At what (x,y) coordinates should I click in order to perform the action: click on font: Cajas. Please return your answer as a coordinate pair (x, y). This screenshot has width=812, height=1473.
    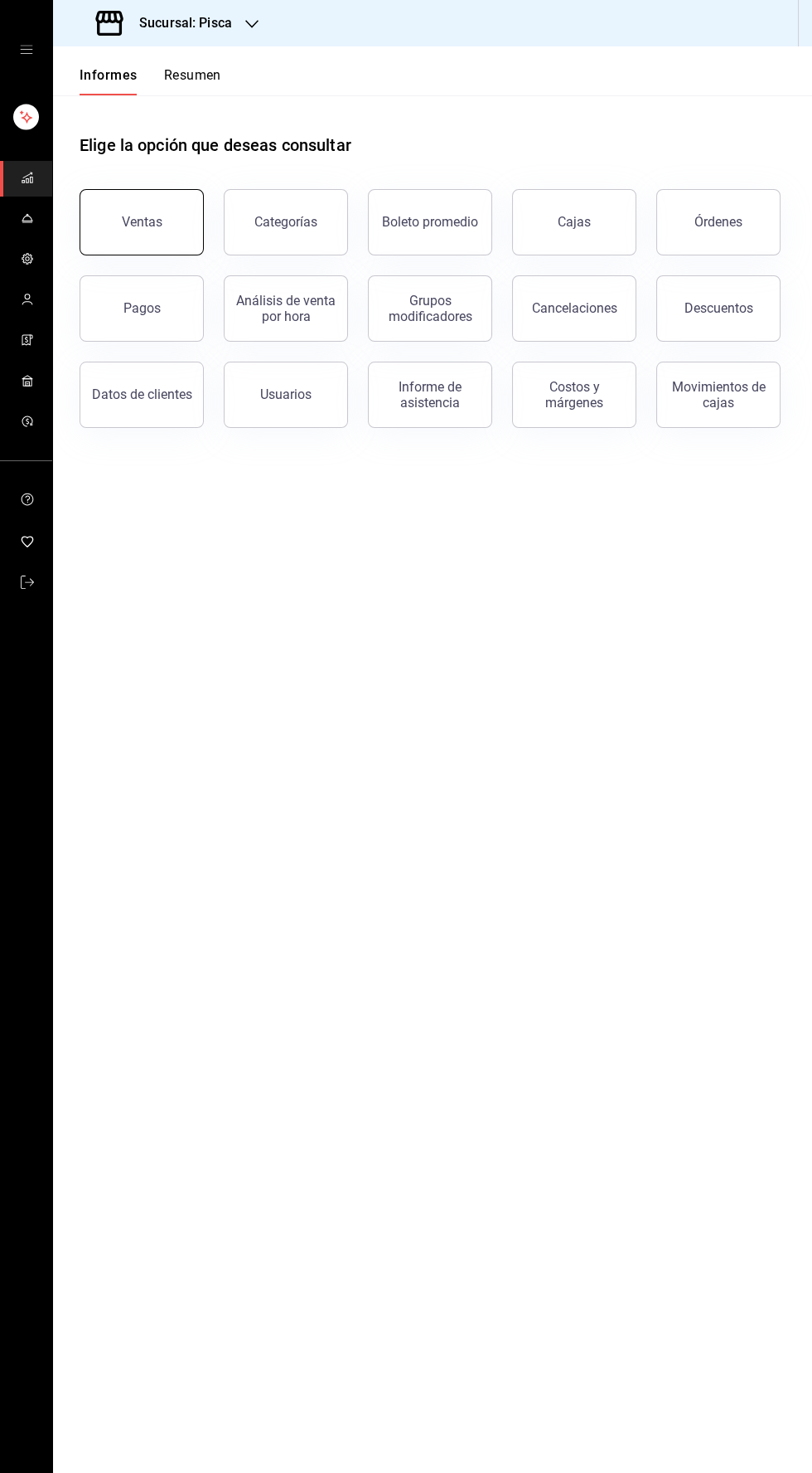
    Looking at the image, I should click on (575, 221).